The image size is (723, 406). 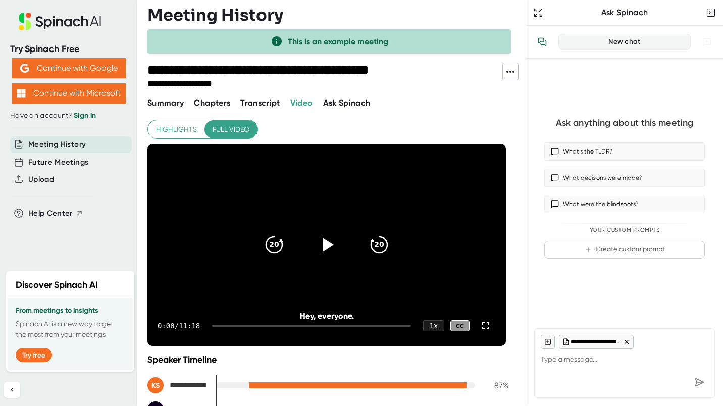 What do you see at coordinates (178, 385) in the screenshot?
I see `div: Karin Sharon` at bounding box center [178, 385].